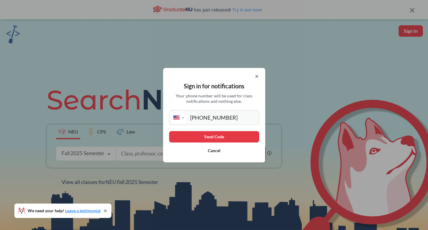 The width and height of the screenshot is (428, 230). What do you see at coordinates (214, 137) in the screenshot?
I see `button: Send Code` at bounding box center [214, 137].